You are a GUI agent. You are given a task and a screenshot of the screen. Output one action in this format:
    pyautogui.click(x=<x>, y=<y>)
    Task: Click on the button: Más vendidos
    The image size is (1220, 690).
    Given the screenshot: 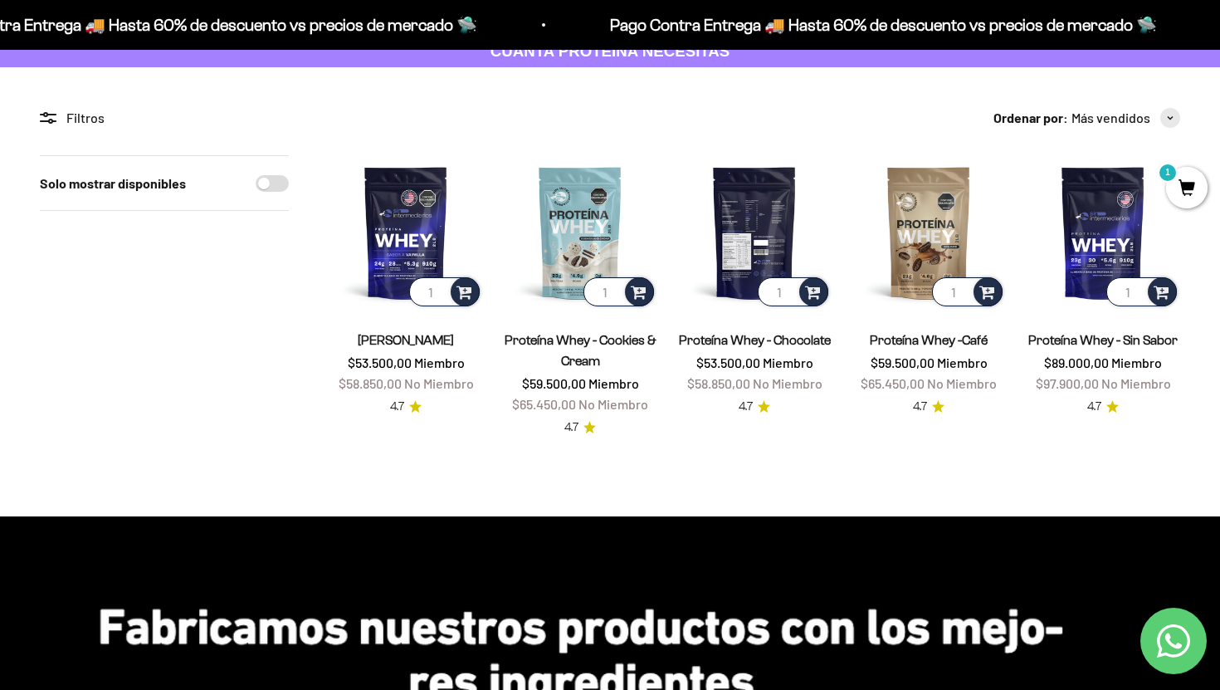 What is the action you would take?
    pyautogui.click(x=1125, y=118)
    